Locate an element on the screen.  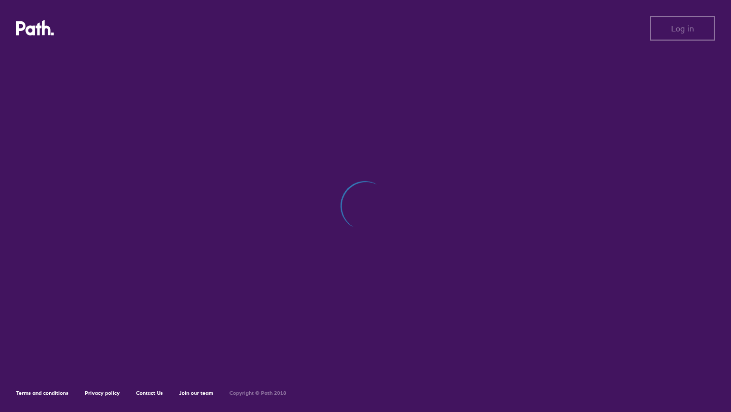
a: Join our team is located at coordinates (196, 393).